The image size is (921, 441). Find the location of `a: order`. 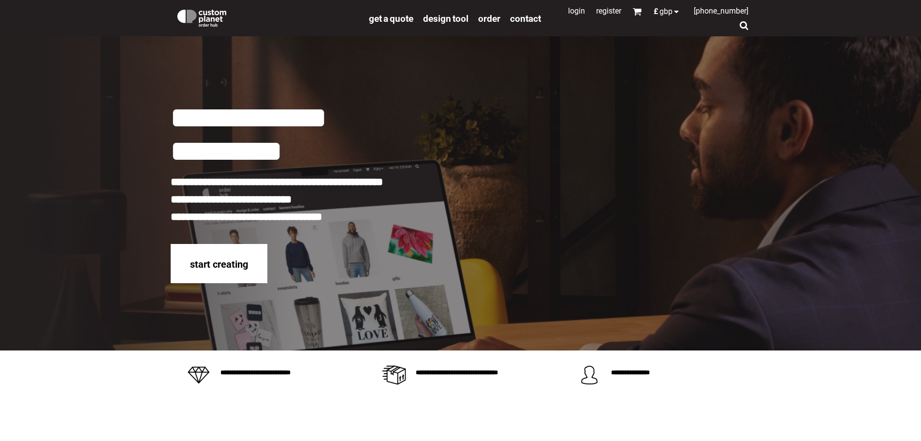

a: order is located at coordinates (489, 18).